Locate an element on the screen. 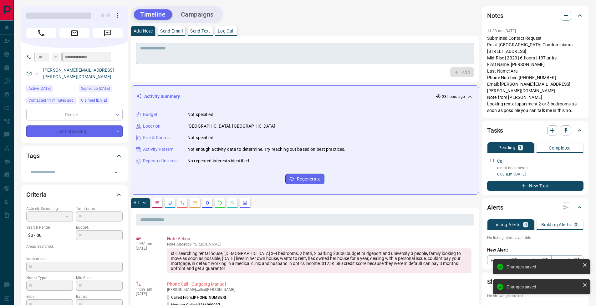 Image resolution: width=596 pixels, height=305 pixels. span: Call is located at coordinates (41, 33).